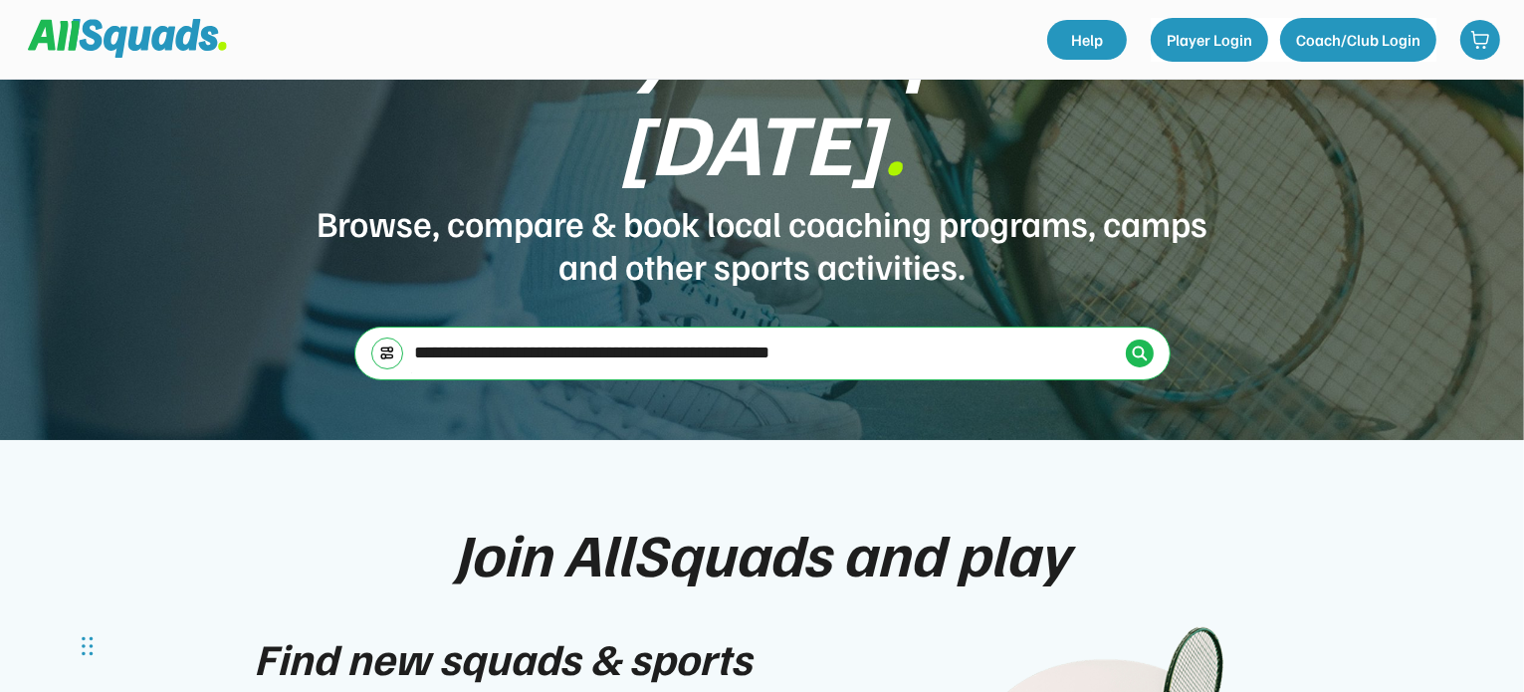  Describe the element at coordinates (1480, 40) in the screenshot. I see `img: shopping-cart-01%20%281%29.svg` at that location.